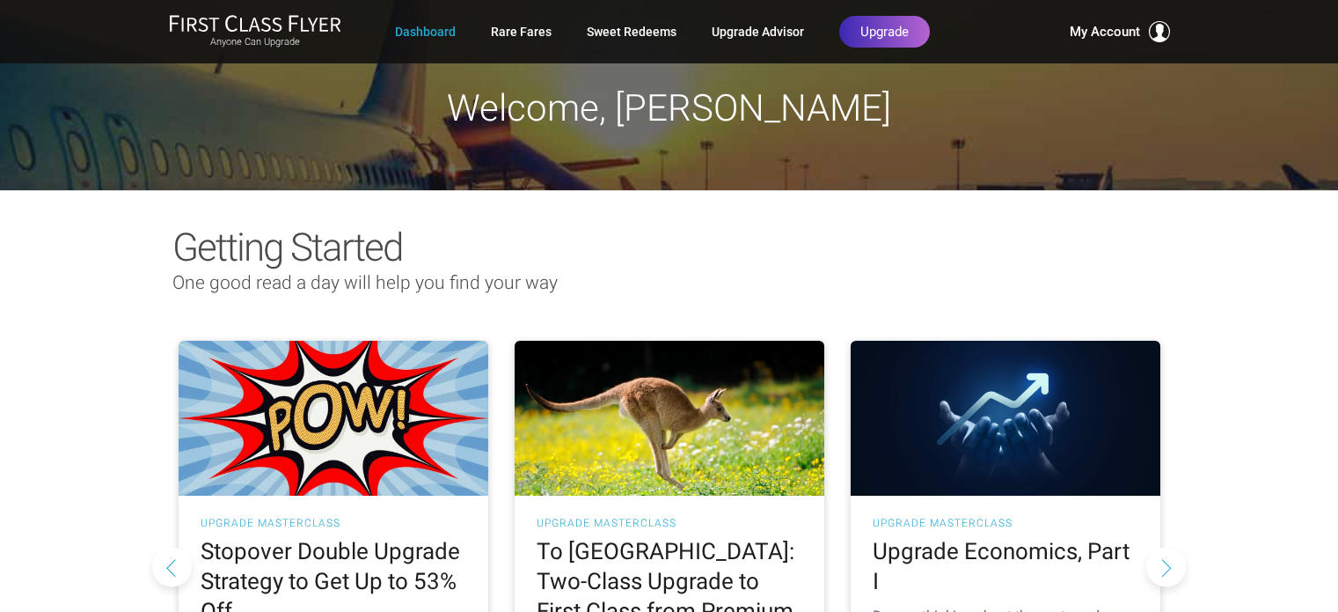 The height and width of the screenshot is (612, 1338). I want to click on h2: Upgrade Economics, Part I, so click(1006, 567).